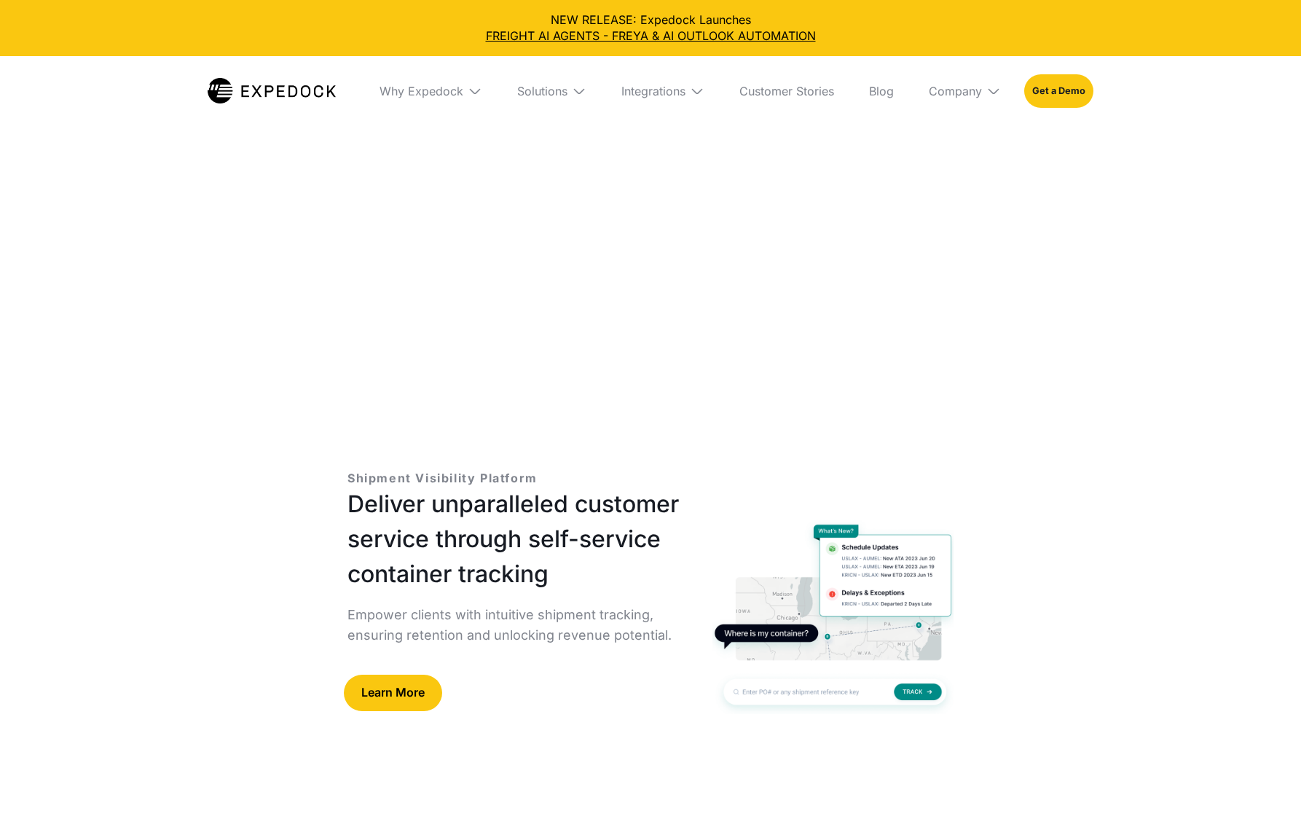  I want to click on p: Empower clients with intuitive shipment tracking, ensuring retention and unlocking revenue potent..., so click(518, 625).